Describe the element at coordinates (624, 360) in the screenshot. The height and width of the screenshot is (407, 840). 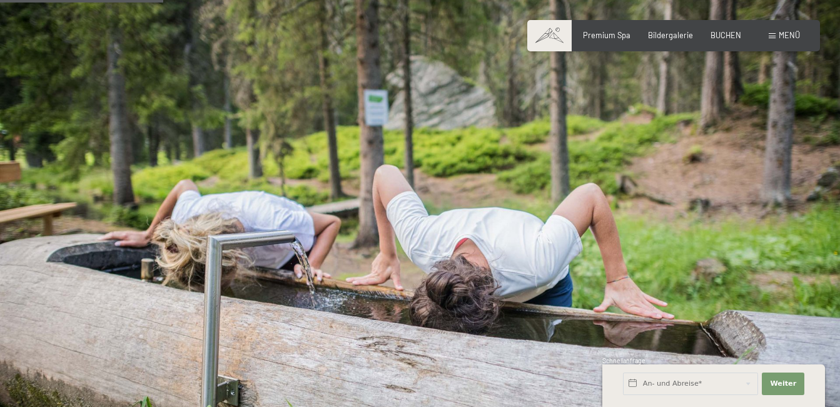
I see `span: Schnellanfrage` at that location.